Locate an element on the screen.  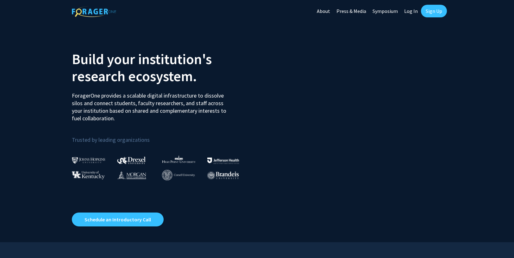
a: Opens in a new tab is located at coordinates (118, 220).